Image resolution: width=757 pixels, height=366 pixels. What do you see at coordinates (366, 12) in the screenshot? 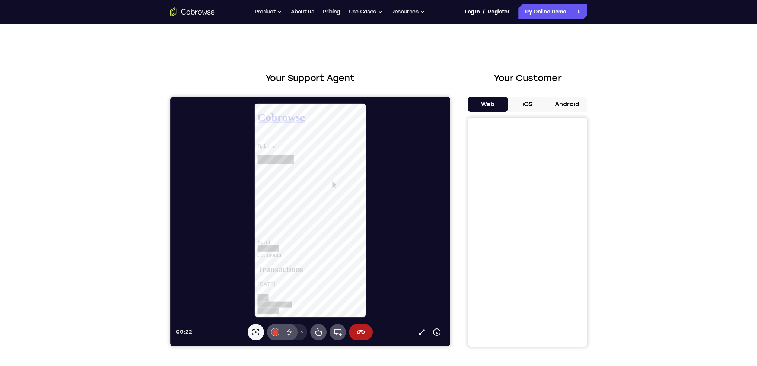
I see `button: Use Cases` at bounding box center [366, 12].